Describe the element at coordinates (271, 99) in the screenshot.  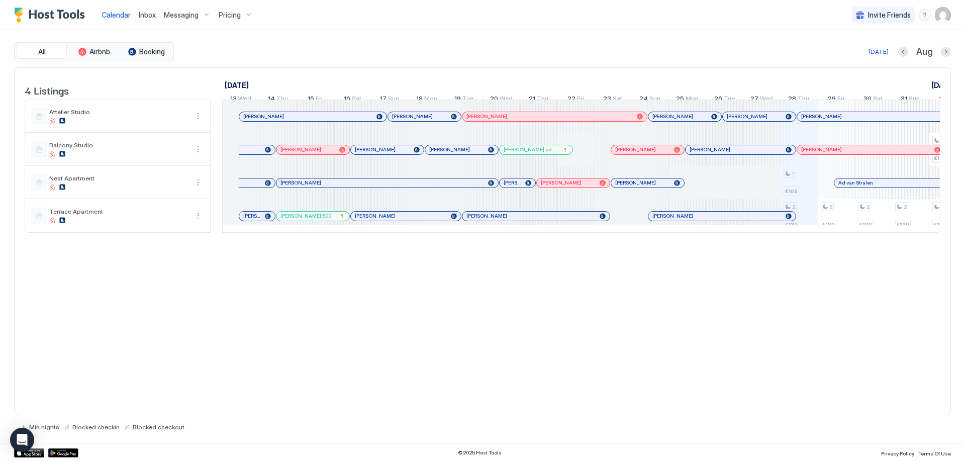
I see `span: 14` at that location.